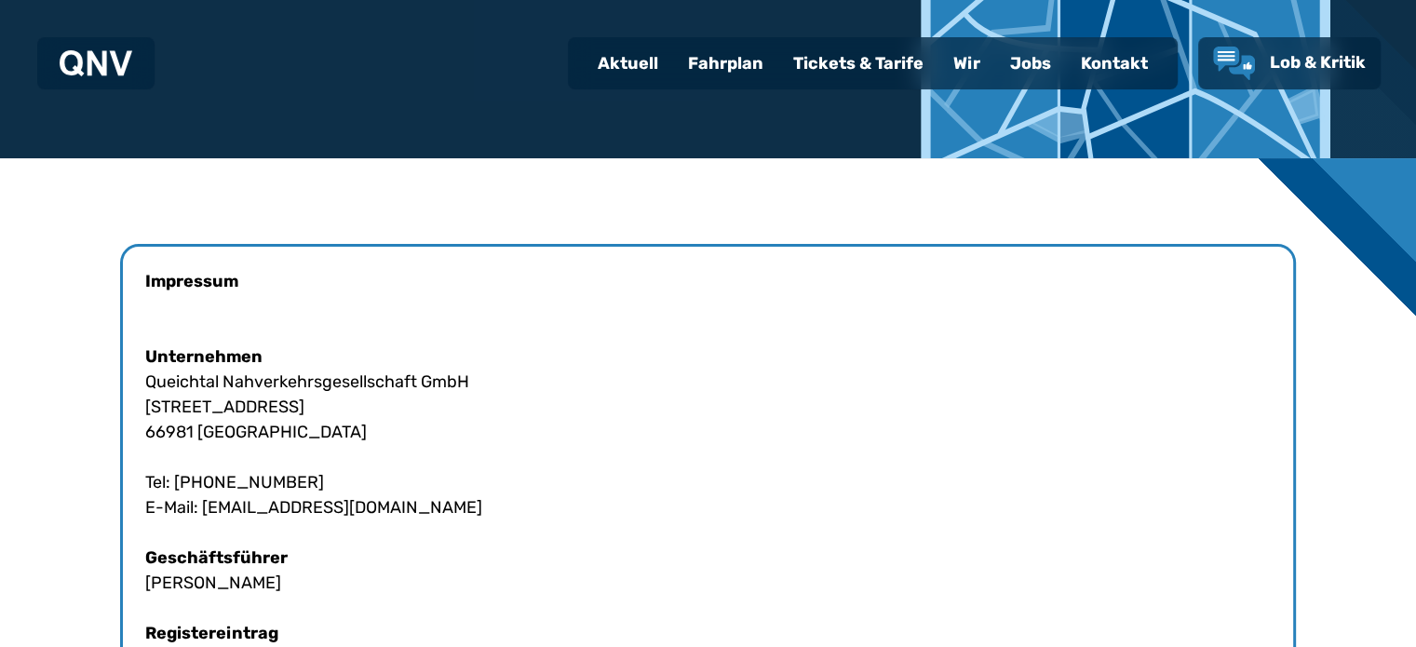 This screenshot has height=647, width=1416. Describe the element at coordinates (967, 63) in the screenshot. I see `a: Wir` at that location.